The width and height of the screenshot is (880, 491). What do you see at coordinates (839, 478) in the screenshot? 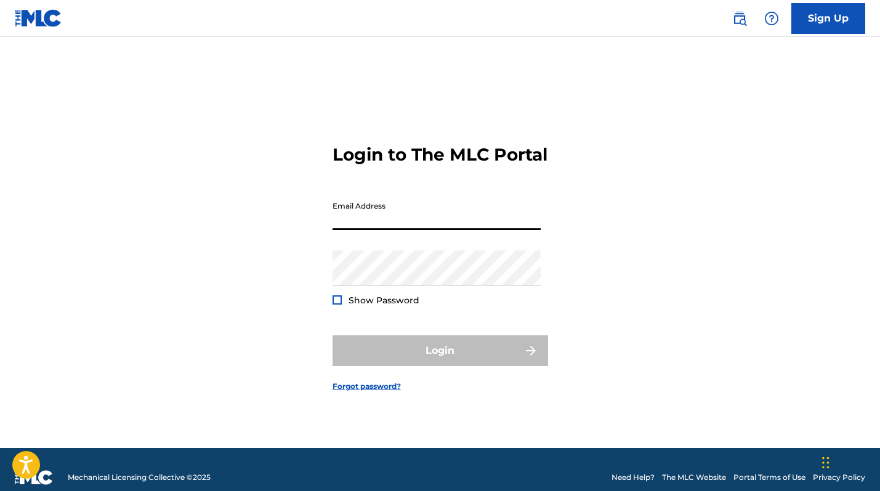
I see `a: Privacy Policy` at bounding box center [839, 478].